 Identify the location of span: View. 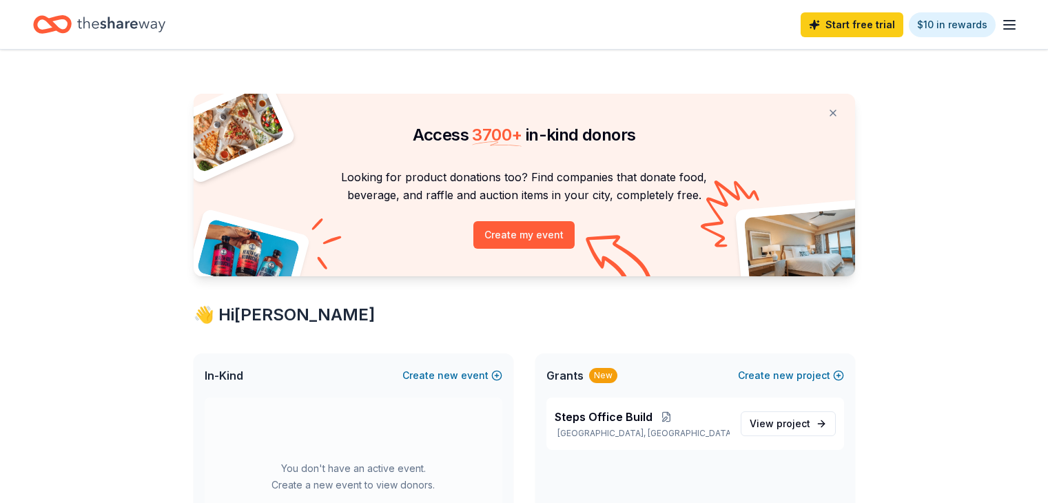
(780, 424).